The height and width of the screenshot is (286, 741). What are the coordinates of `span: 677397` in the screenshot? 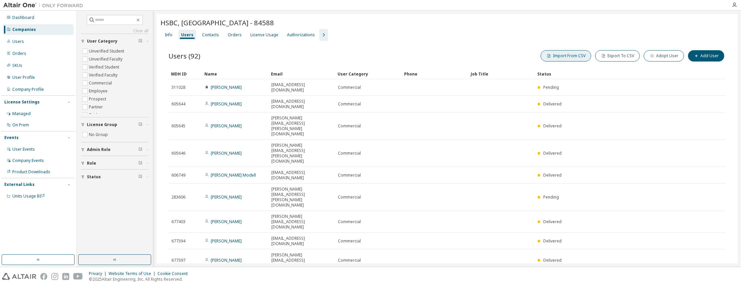 It's located at (178, 261).